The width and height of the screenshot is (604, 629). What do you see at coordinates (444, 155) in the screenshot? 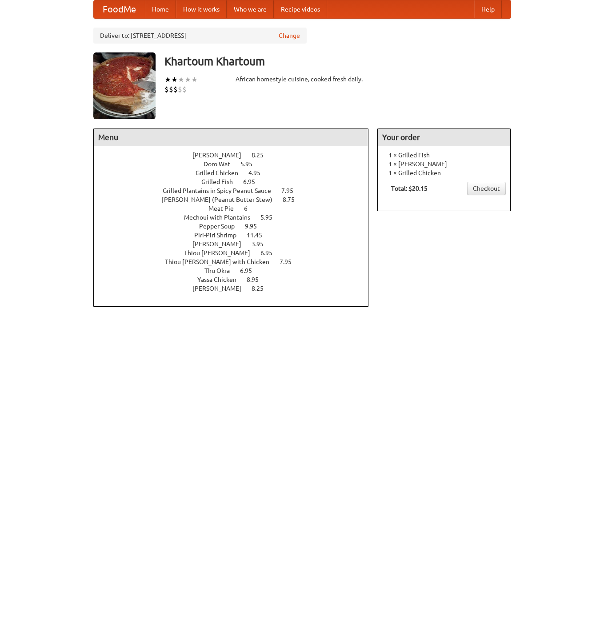
I see `li: 1 × Grilled Fish` at bounding box center [444, 155].